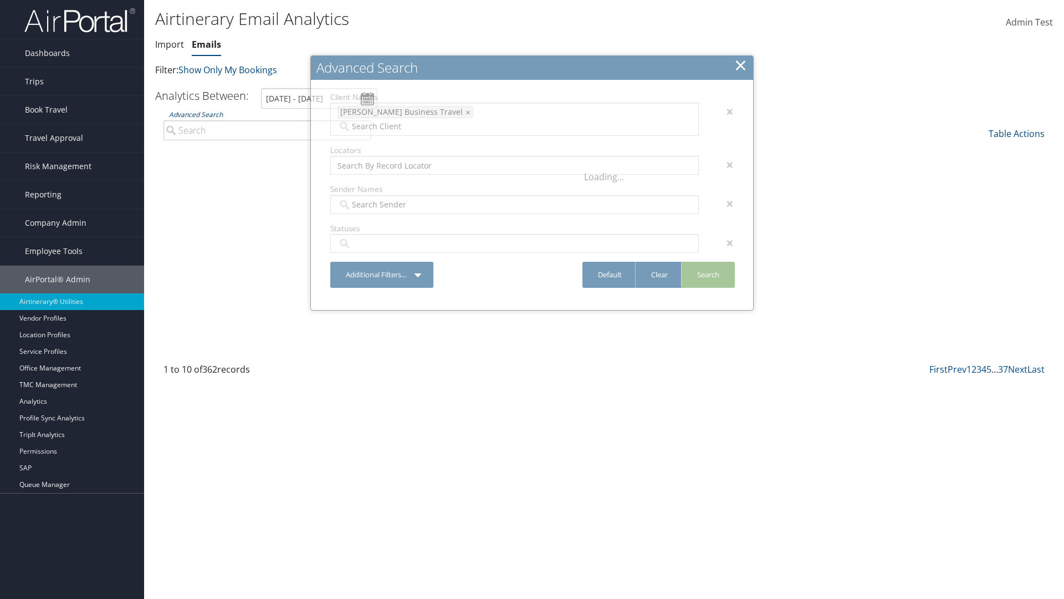 The width and height of the screenshot is (1064, 599). Describe the element at coordinates (43, 195) in the screenshot. I see `span: Reporting` at that location.